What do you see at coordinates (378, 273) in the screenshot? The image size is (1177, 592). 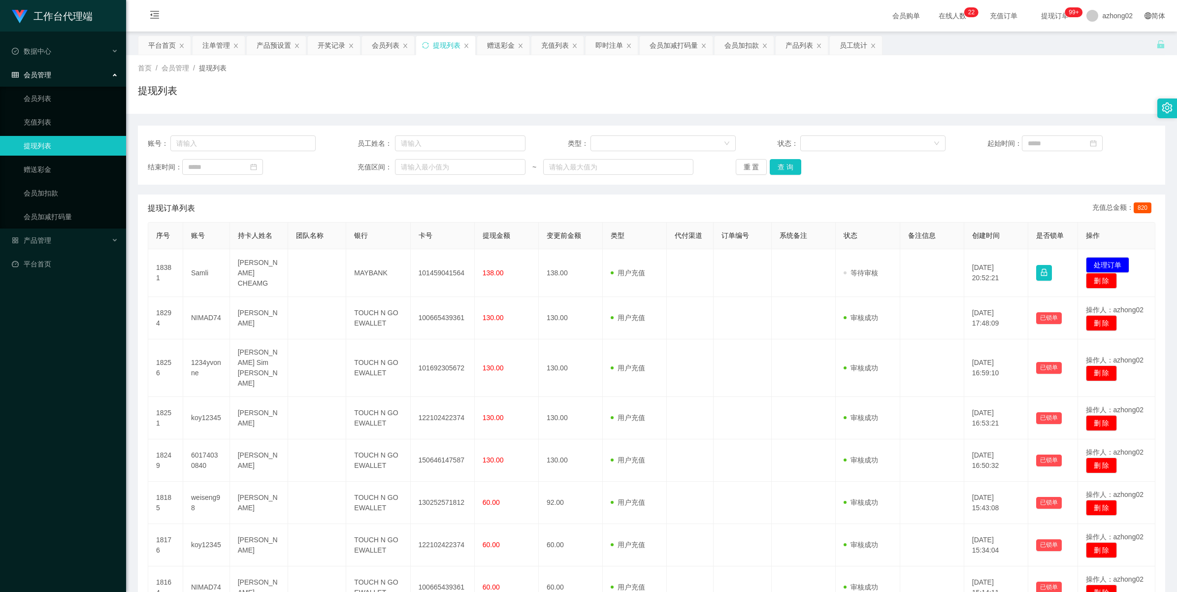 I see `td: MAYBANK` at bounding box center [378, 273].